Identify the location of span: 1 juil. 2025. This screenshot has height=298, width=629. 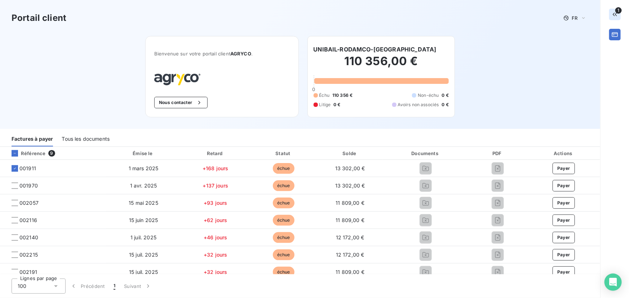
(143, 237).